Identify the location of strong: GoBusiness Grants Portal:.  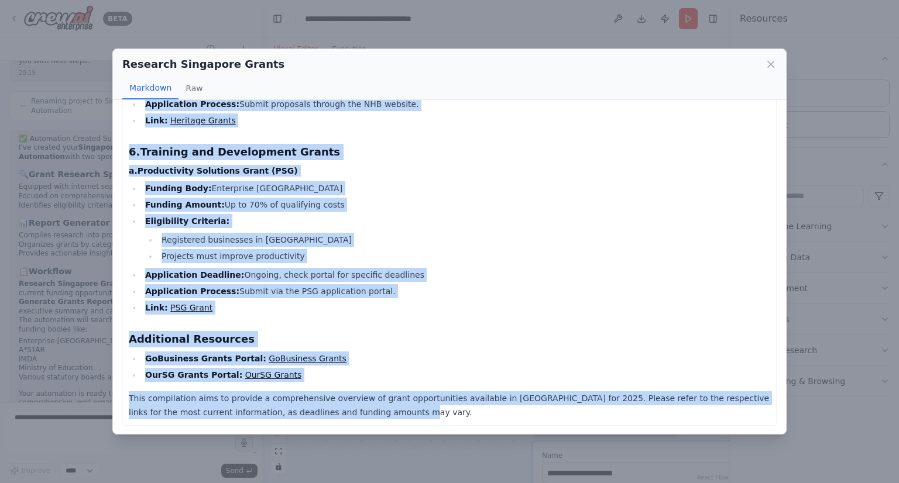
(205, 359).